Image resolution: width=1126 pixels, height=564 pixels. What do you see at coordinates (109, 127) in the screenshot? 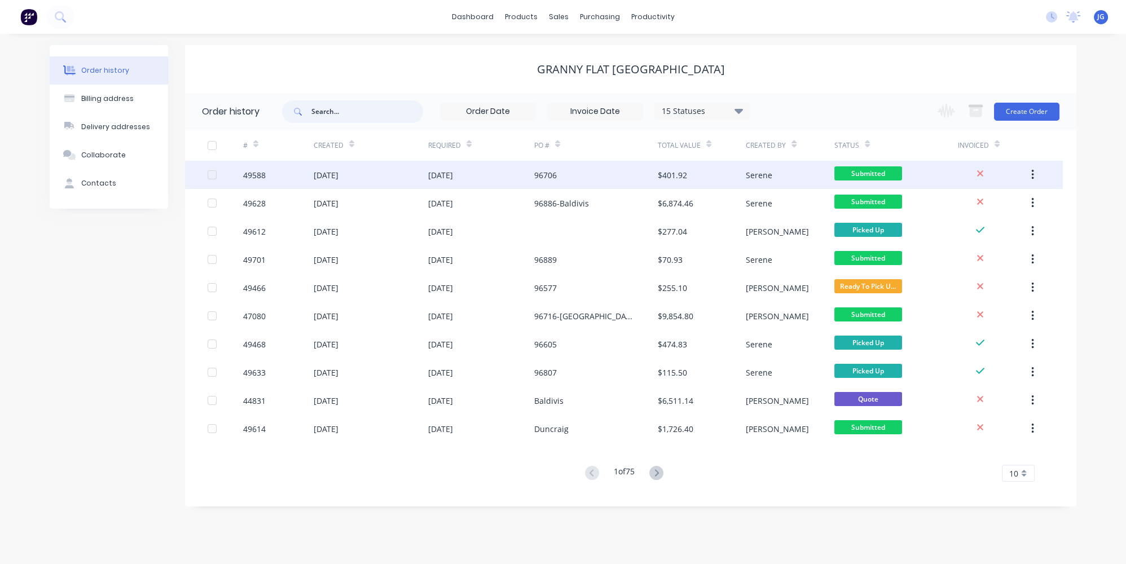
I see `button: Delivery addresses` at bounding box center [109, 127].